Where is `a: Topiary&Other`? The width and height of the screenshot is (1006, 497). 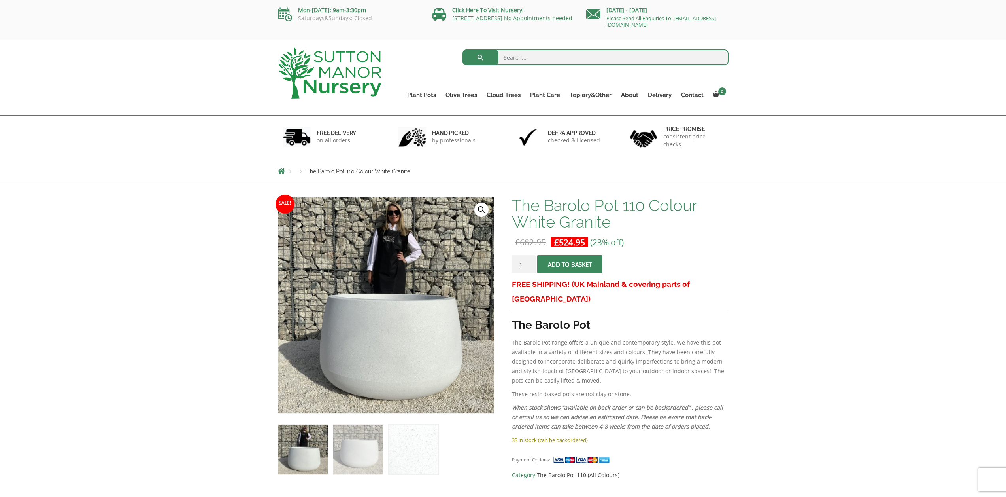 a: Topiary&Other is located at coordinates (591, 95).